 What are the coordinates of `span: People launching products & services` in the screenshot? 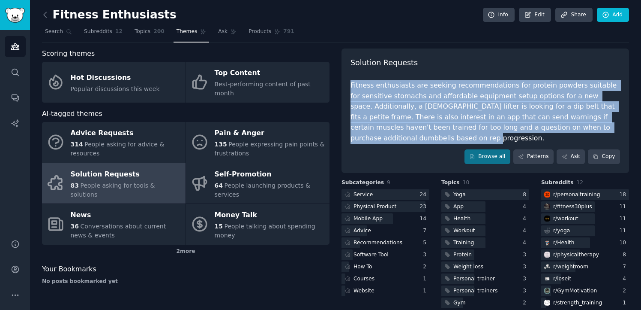 It's located at (262, 190).